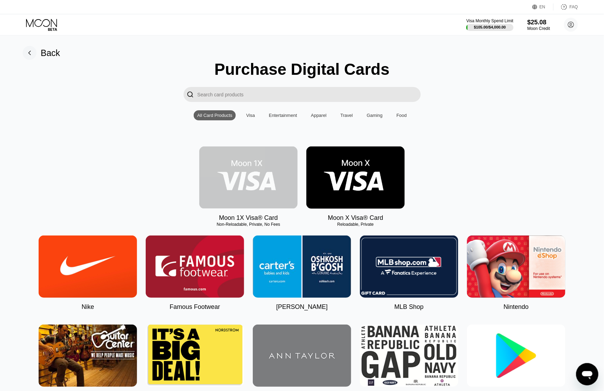 Image resolution: width=604 pixels, height=391 pixels. I want to click on div: Visa, so click(251, 115).